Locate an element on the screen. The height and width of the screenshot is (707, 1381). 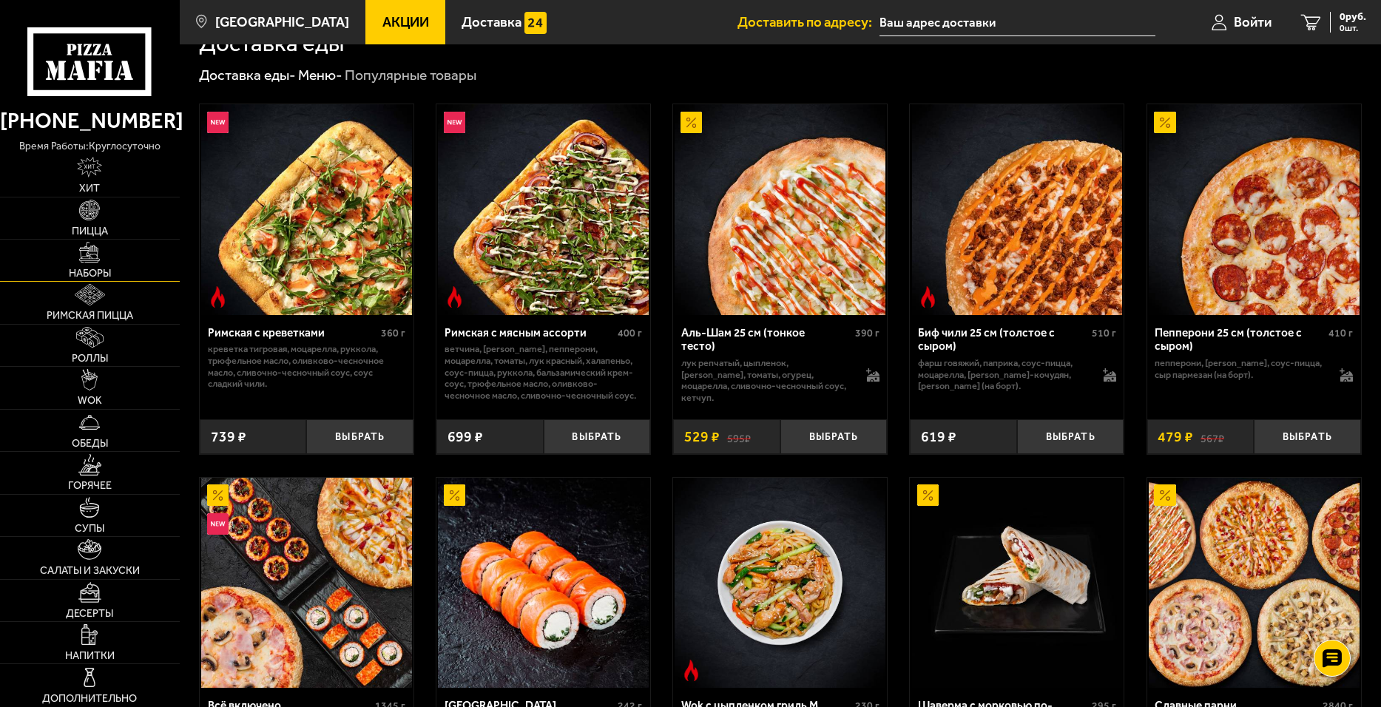
a: АкционныйАль-Шам 25 см (тонкое тесто) is located at coordinates (779, 209).